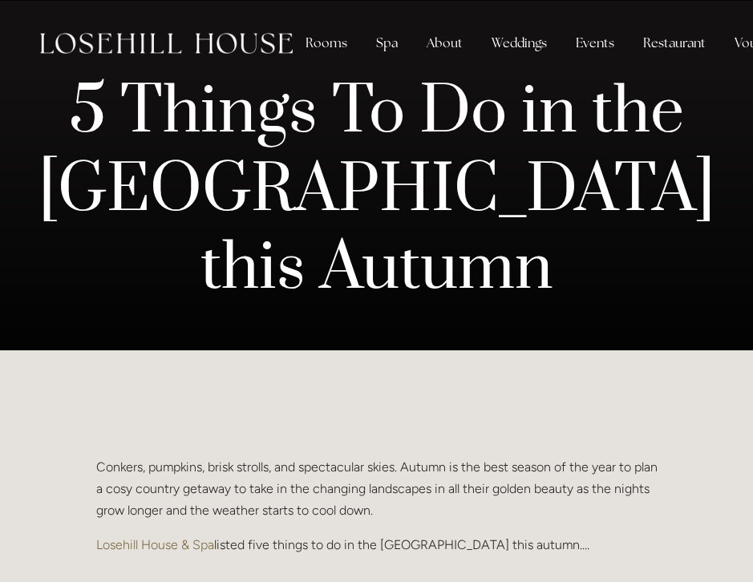 This screenshot has height=582, width=753. I want to click on div: Rooms, so click(326, 43).